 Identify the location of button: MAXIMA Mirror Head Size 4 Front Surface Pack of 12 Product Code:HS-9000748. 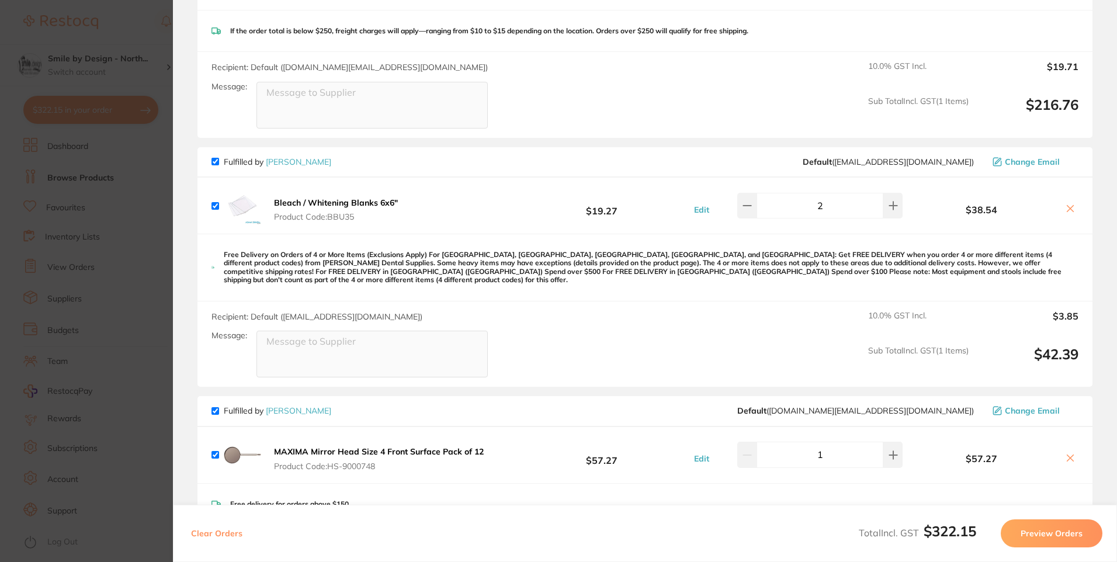
(378, 458).